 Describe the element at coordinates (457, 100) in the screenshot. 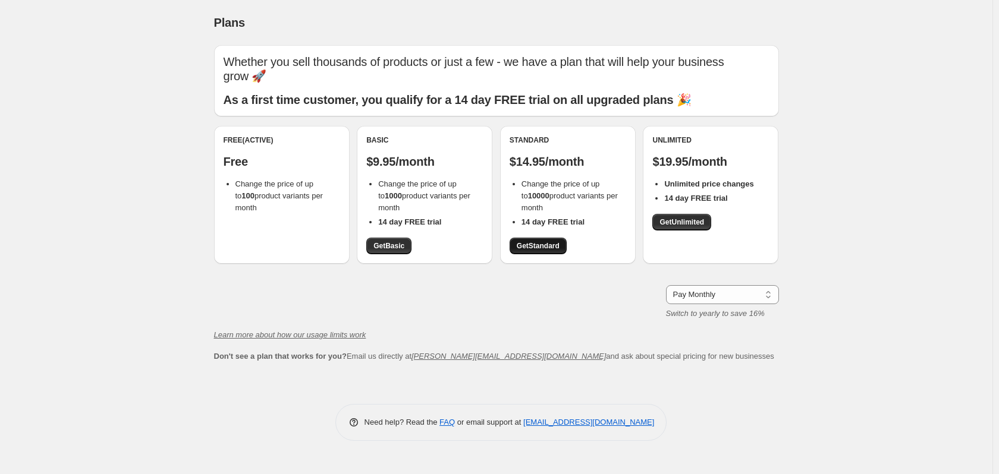

I see `b: As a first time customer, you qualify for a 14 day FREE trial on all upgraded plans 🎉` at that location.